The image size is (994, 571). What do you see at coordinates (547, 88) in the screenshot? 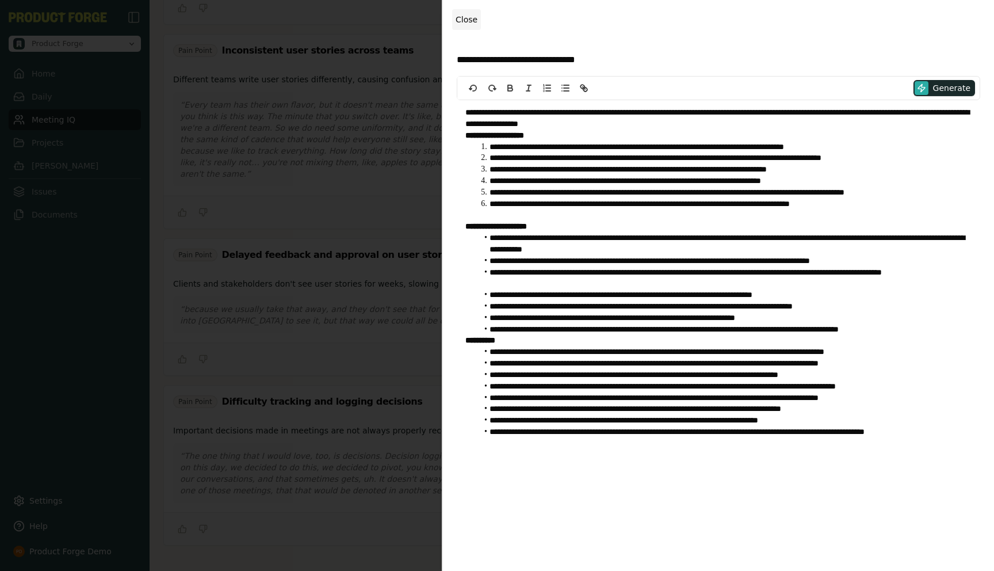
I see `button: Ordered` at bounding box center [547, 88].